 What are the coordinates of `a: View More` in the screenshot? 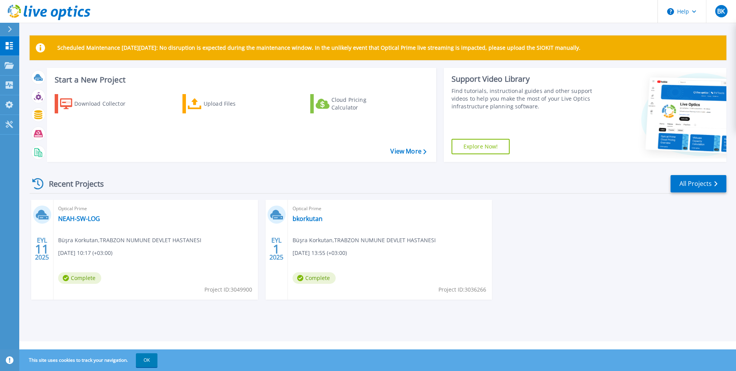 It's located at (408, 151).